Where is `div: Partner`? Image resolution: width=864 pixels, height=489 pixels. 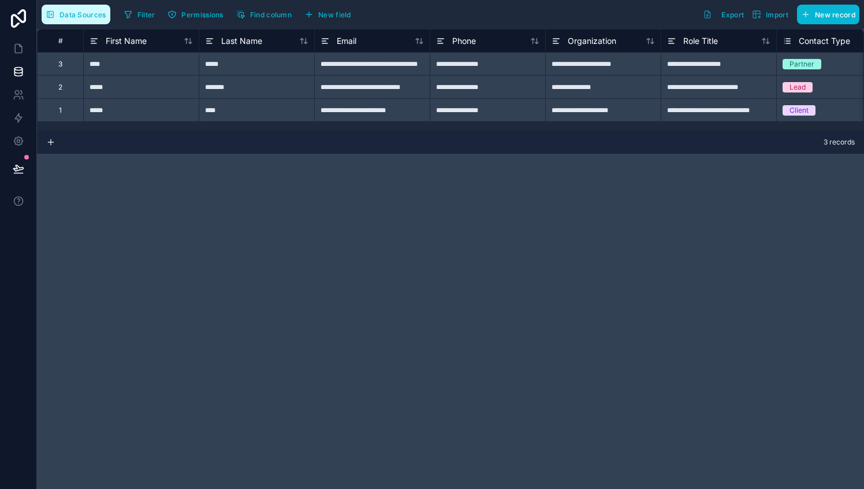
div: Partner is located at coordinates (802, 64).